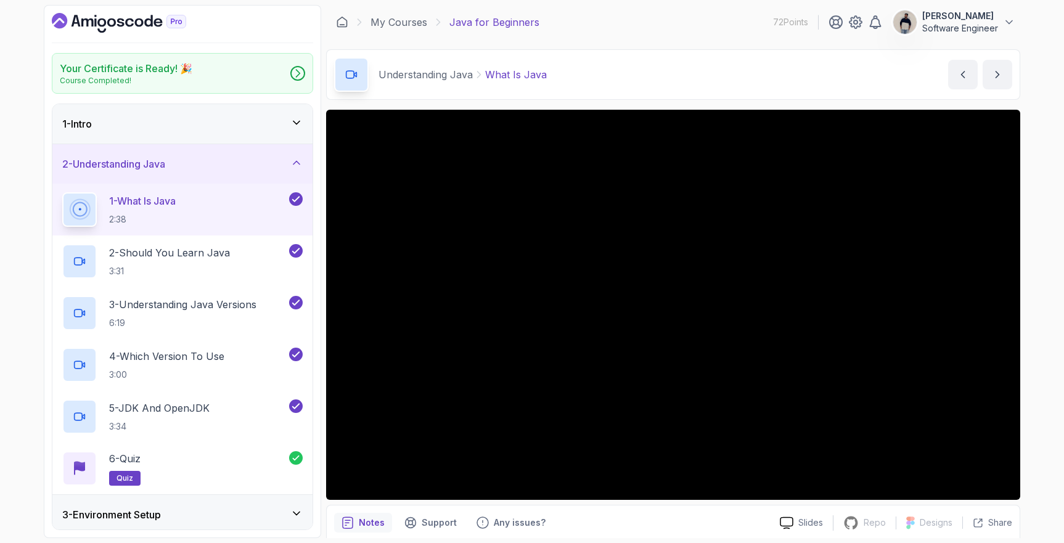 The height and width of the screenshot is (543, 1064). I want to click on p: 3:31, so click(170, 271).